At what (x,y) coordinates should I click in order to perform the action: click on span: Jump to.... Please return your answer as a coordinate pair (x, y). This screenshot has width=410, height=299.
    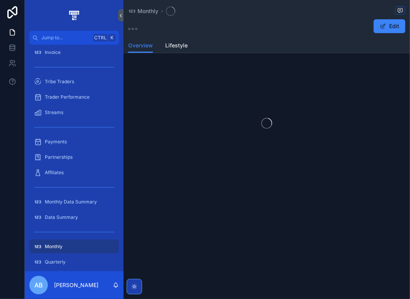
    Looking at the image, I should click on (66, 38).